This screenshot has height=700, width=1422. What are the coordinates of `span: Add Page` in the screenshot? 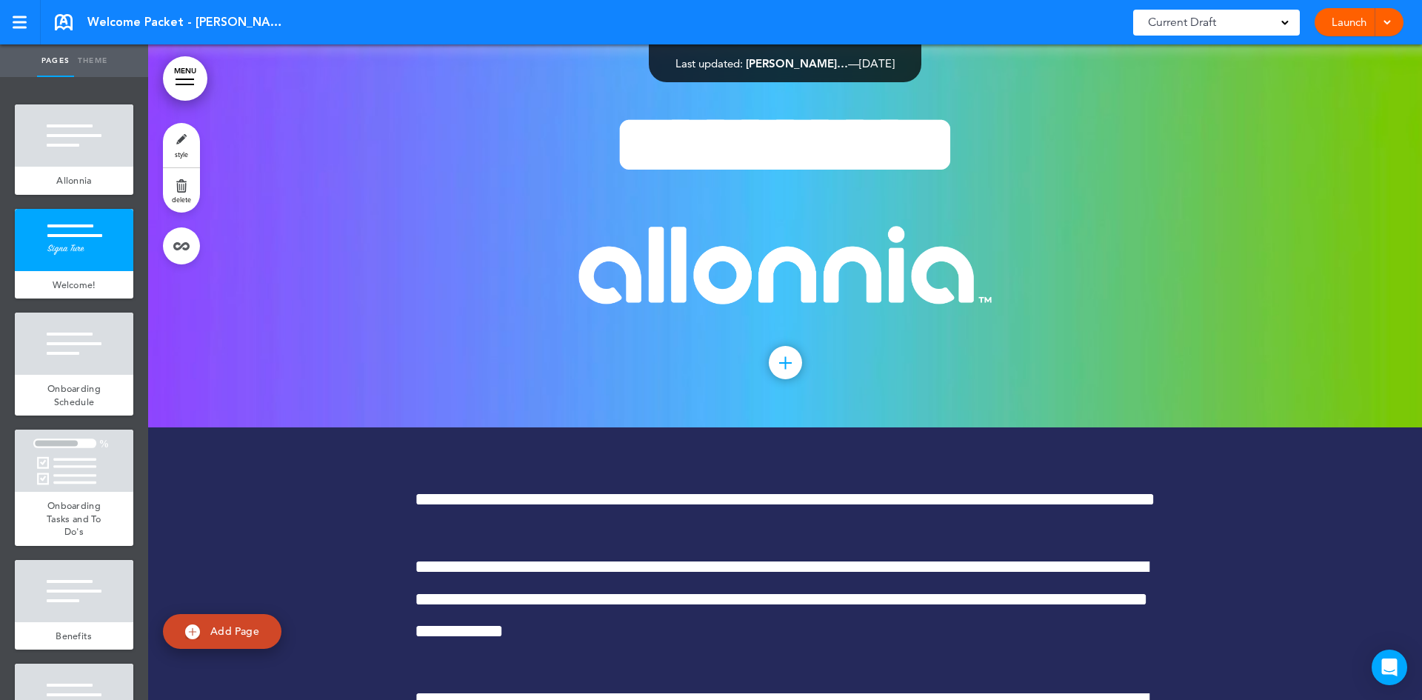 It's located at (235, 631).